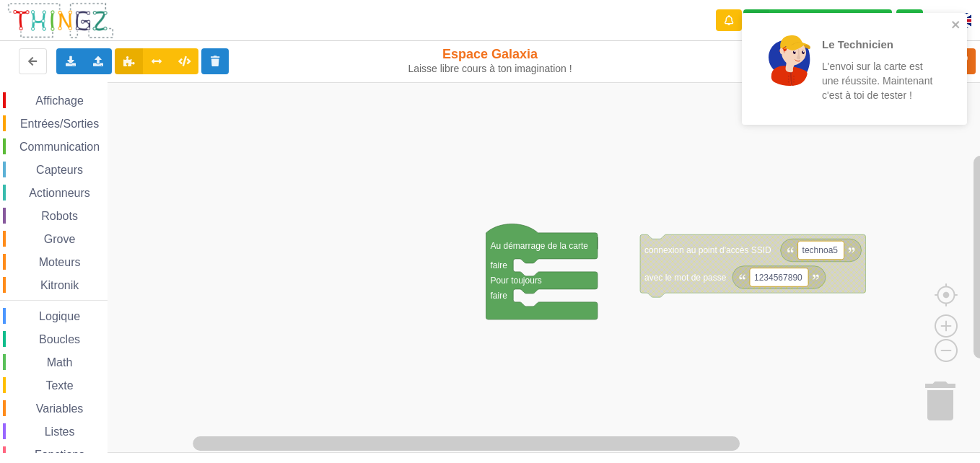 The width and height of the screenshot is (980, 463). I want to click on text: connexion au point d'accès SSID, so click(708, 250).